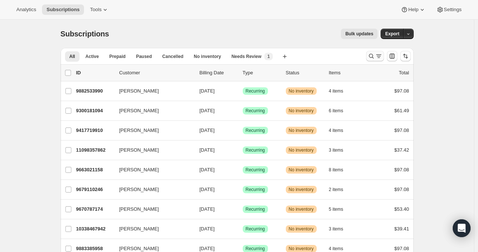 This screenshot has height=252, width=478. I want to click on div: Items, so click(347, 73).